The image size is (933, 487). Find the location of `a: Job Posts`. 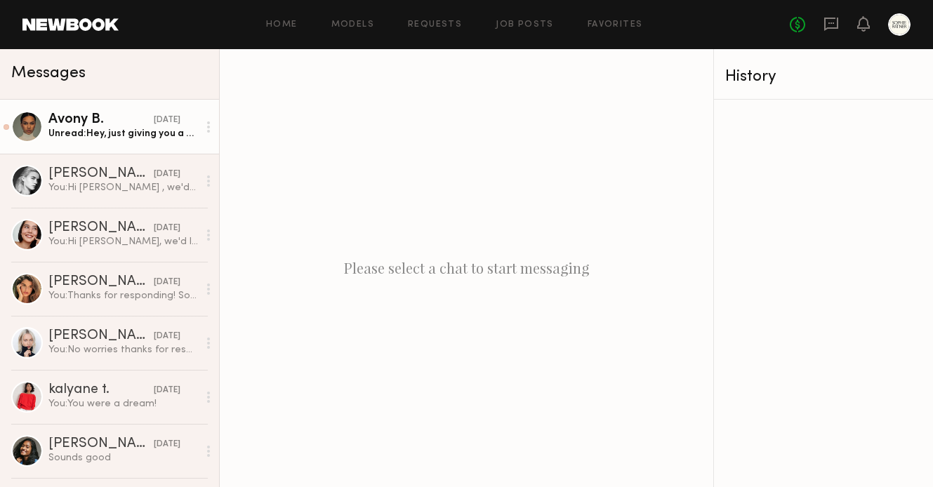

a: Job Posts is located at coordinates (524, 25).